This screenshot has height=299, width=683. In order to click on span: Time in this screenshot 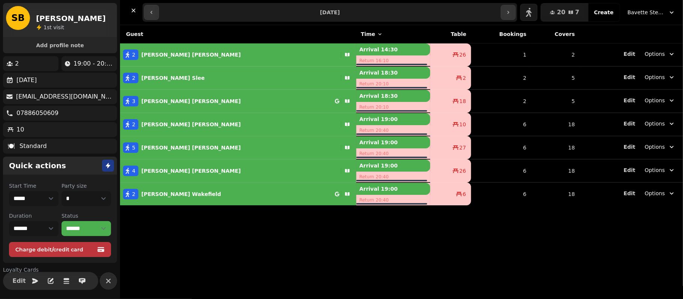, I will do `click(368, 34)`.